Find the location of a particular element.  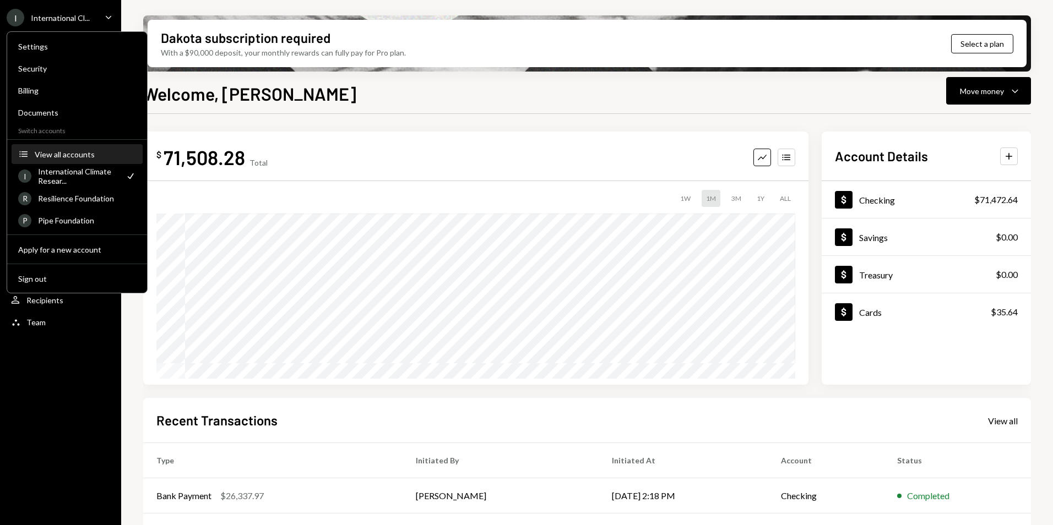

div: Savings is located at coordinates (873, 237).